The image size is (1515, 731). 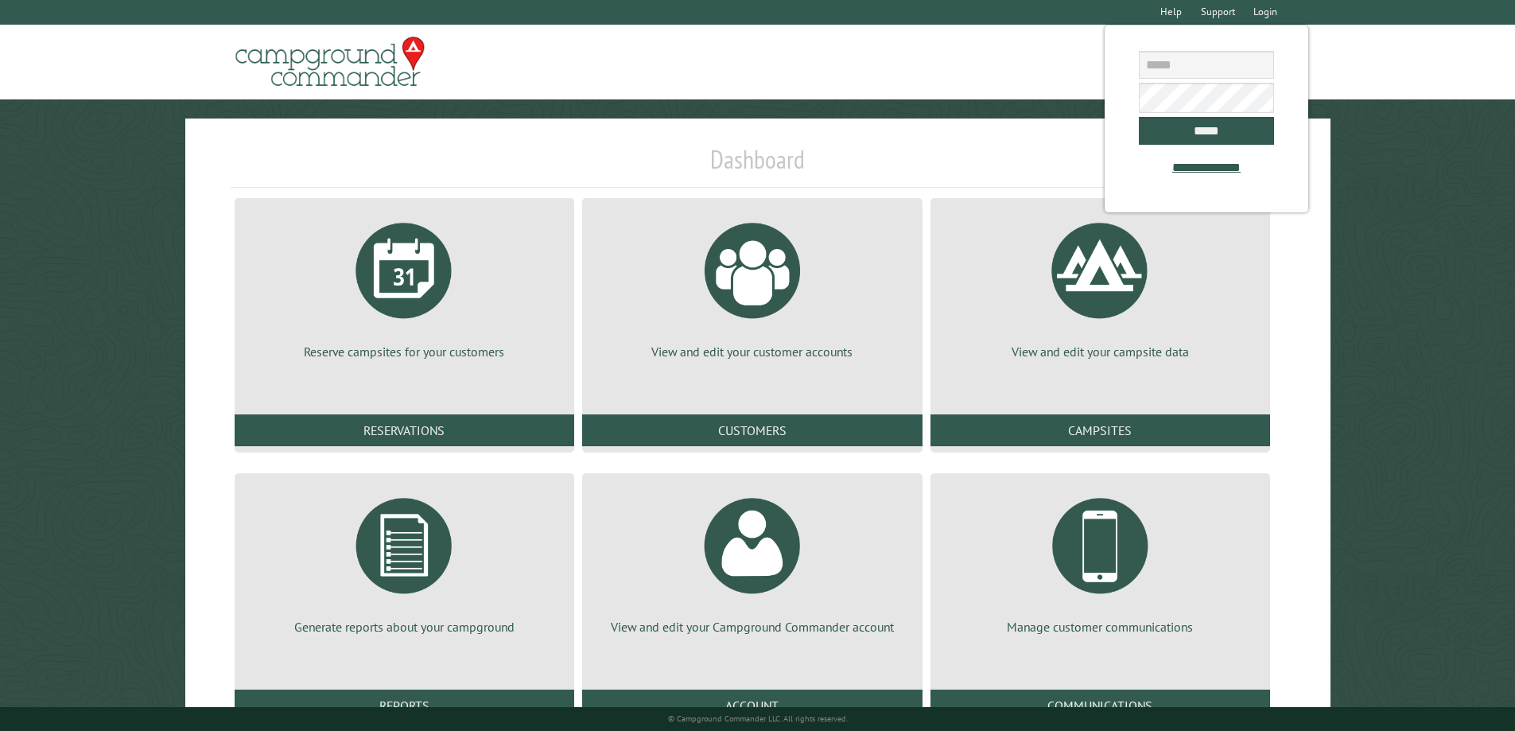 What do you see at coordinates (1100, 352) in the screenshot?
I see `p: View and edit your campsite data` at bounding box center [1100, 352].